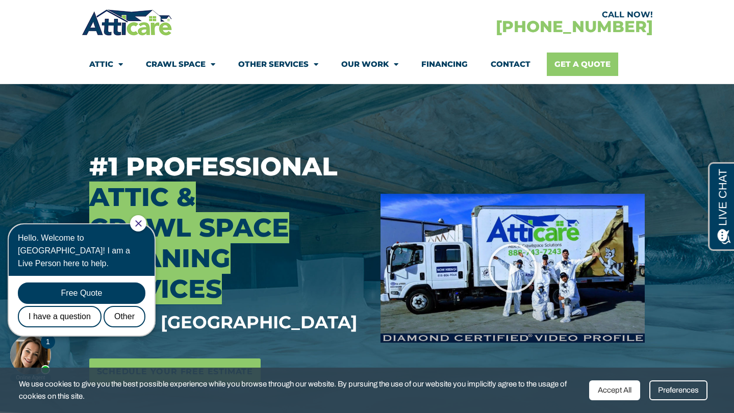  Describe the element at coordinates (511, 64) in the screenshot. I see `a: Contact` at that location.